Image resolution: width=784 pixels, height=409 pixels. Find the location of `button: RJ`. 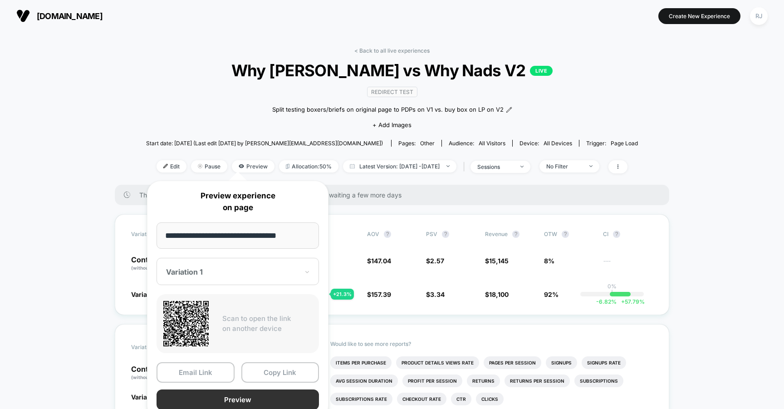

button: RJ is located at coordinates (758, 16).